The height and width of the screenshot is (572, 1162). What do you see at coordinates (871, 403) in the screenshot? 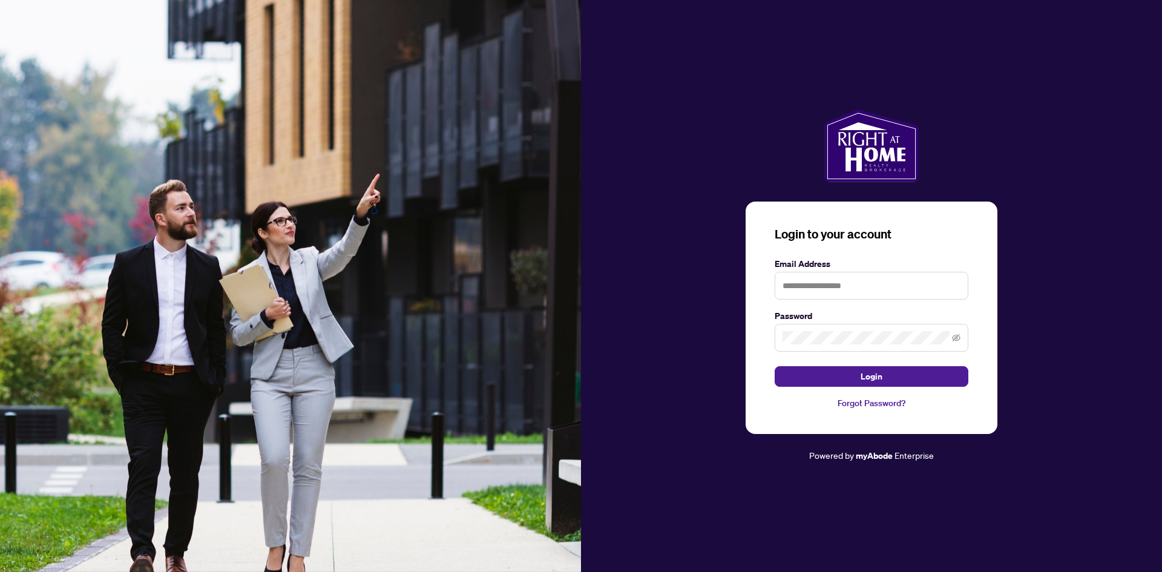
I see `a: Forgot Password?` at bounding box center [871, 403].